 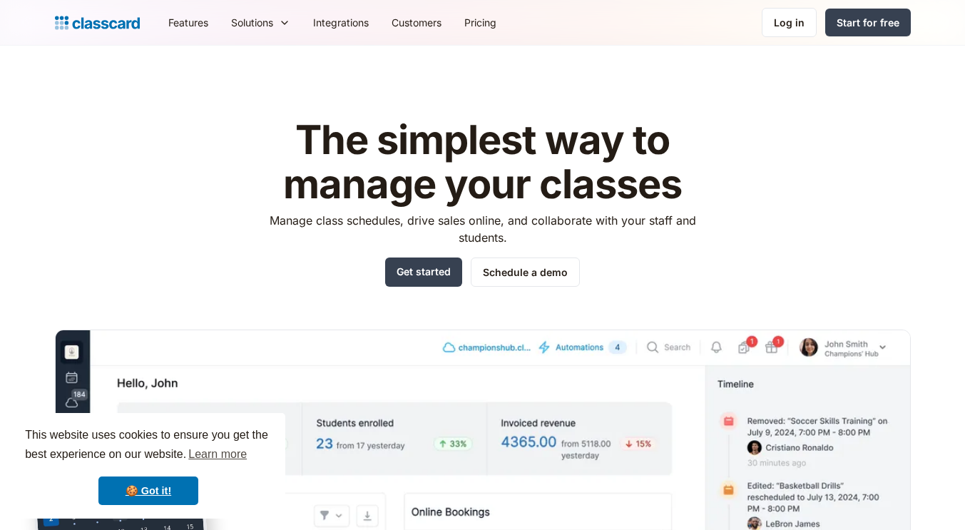 I want to click on a: Customers, so click(x=416, y=22).